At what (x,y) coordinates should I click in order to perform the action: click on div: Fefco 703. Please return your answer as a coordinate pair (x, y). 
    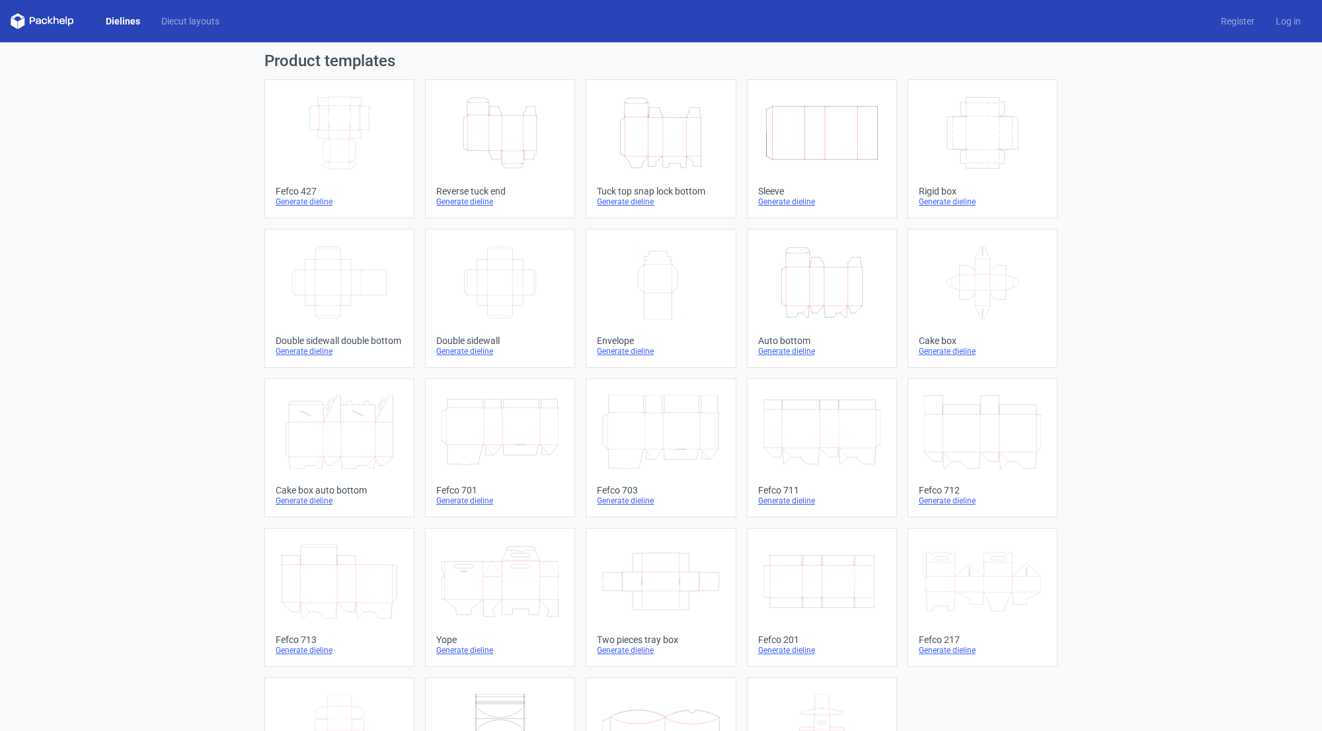
    Looking at the image, I should click on (661, 490).